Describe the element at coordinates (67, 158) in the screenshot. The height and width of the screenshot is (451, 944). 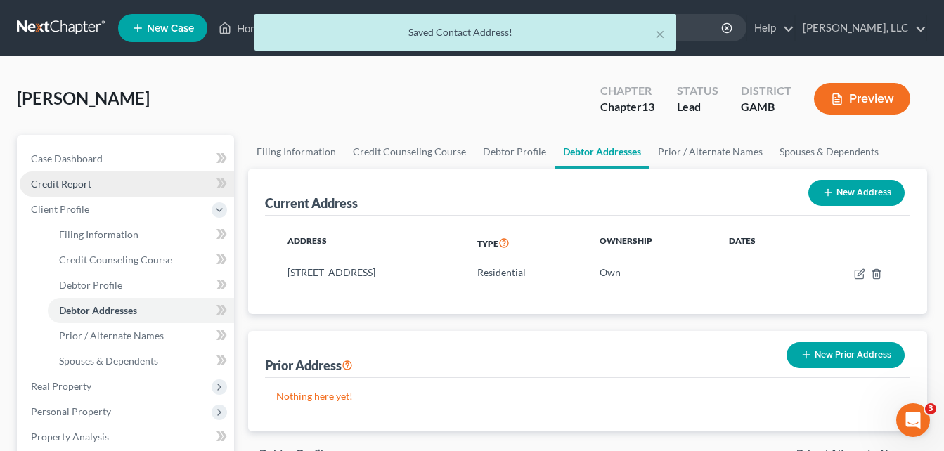
I see `span: Case Dashboard` at that location.